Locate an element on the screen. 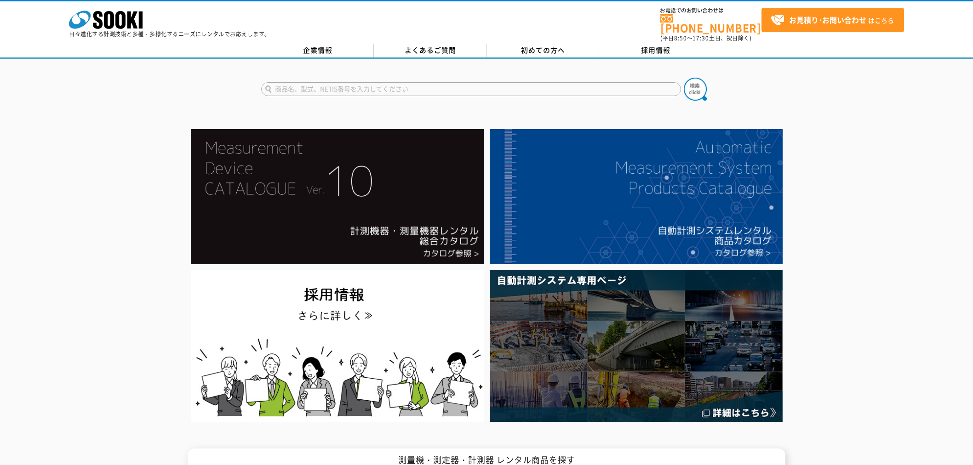  span: 17:30 is located at coordinates (700, 38).